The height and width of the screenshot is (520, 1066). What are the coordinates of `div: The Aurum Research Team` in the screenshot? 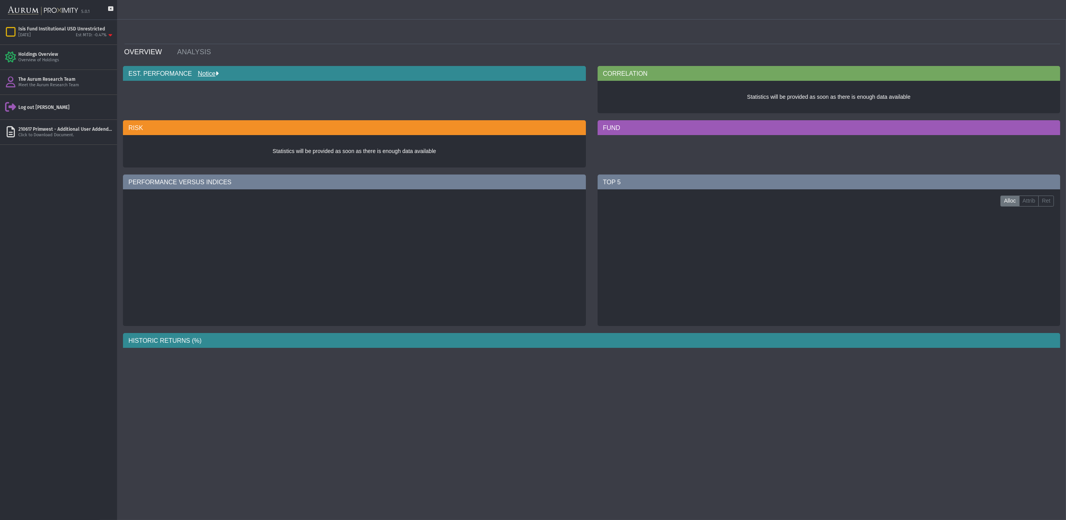 It's located at (66, 79).